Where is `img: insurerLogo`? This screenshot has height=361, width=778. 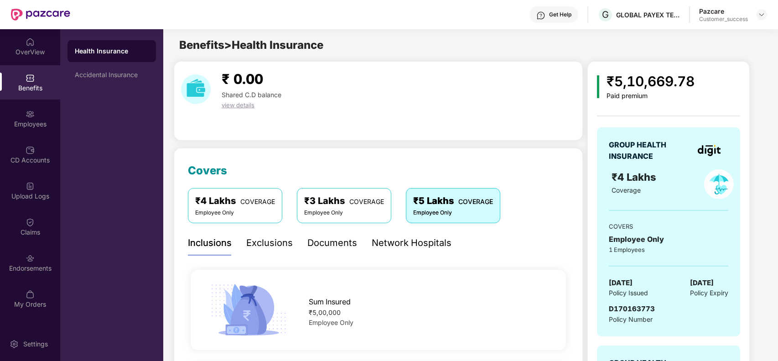 img: insurerLogo is located at coordinates (709, 150).